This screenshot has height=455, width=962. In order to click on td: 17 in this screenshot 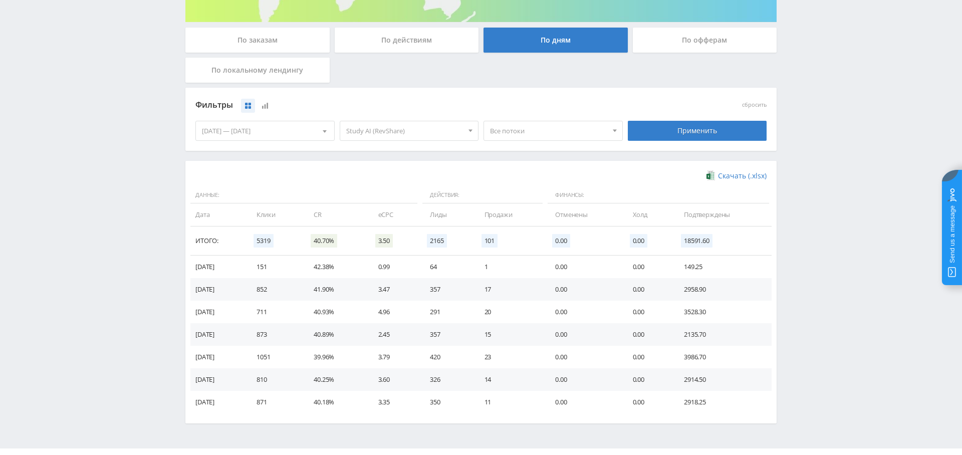, I will do `click(510, 289)`.